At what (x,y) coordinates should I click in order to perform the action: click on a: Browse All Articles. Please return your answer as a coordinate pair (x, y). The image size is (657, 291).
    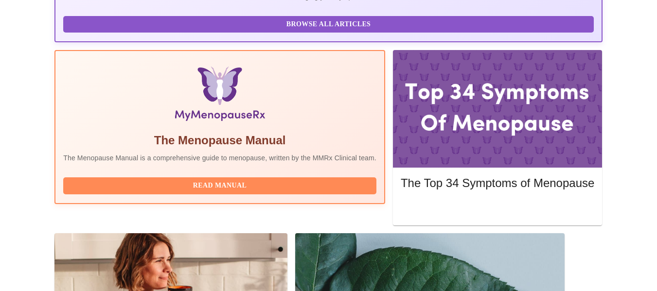
    Looking at the image, I should click on (330, 23).